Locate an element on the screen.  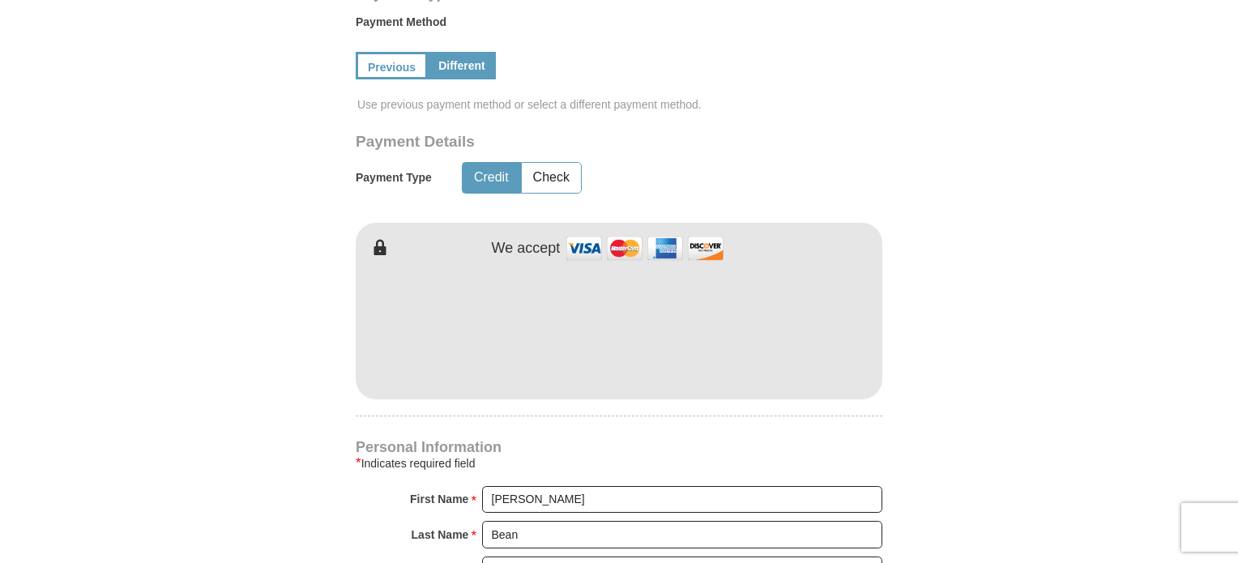
h5: Payment Type is located at coordinates (394, 177).